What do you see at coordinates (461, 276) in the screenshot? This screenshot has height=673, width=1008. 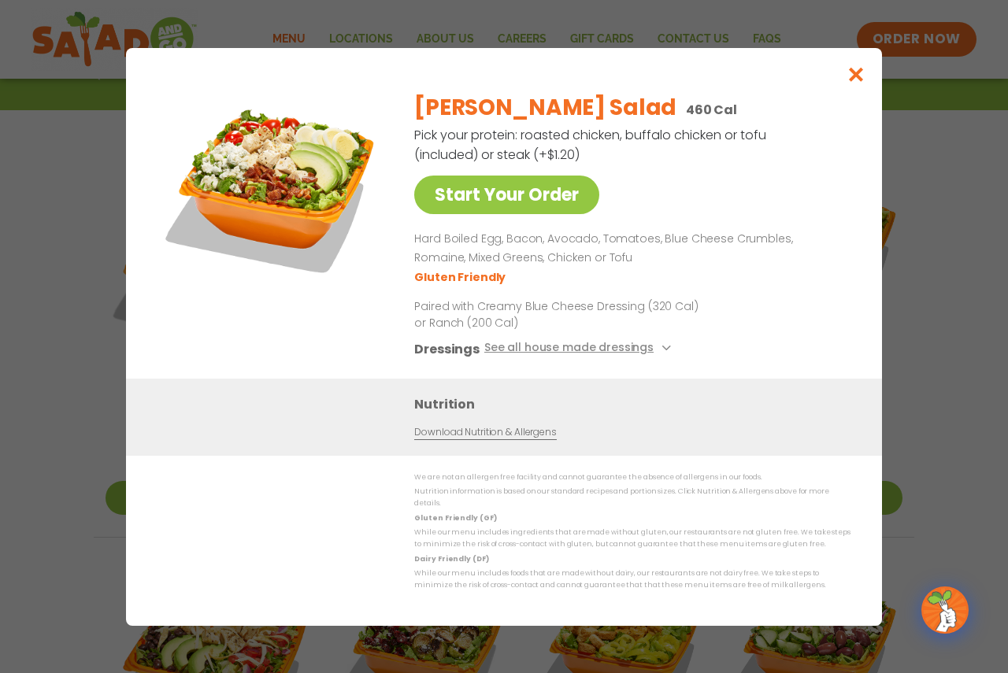 I see `li: Gluten Friendly` at bounding box center [461, 276].